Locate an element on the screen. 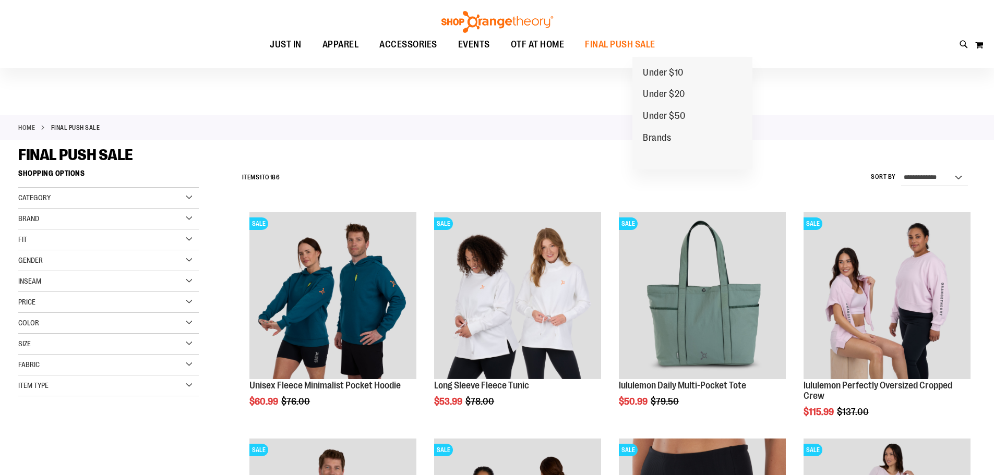 The width and height of the screenshot is (994, 475). span: Brand is located at coordinates (29, 219).